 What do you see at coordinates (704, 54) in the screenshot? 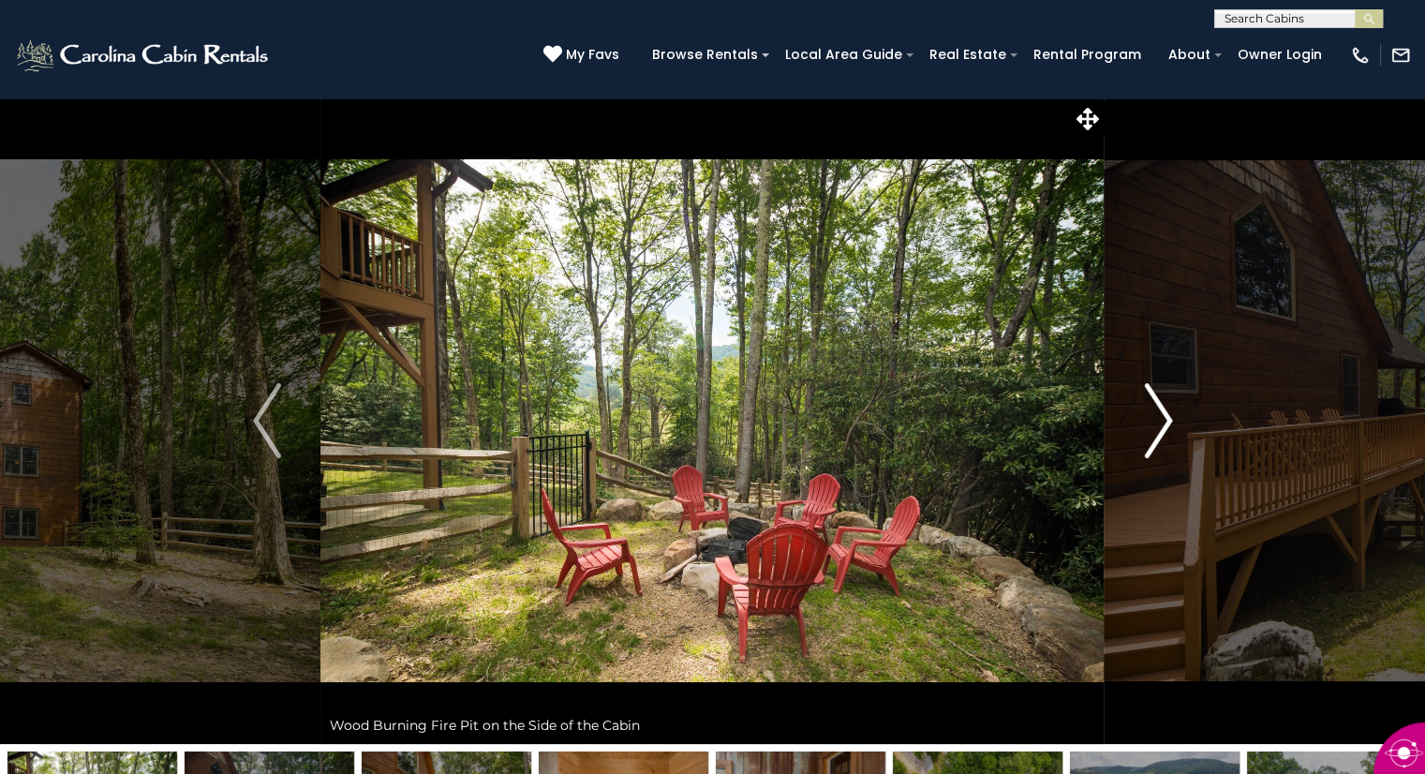
I see `a: Browse Rentals` at bounding box center [704, 54].